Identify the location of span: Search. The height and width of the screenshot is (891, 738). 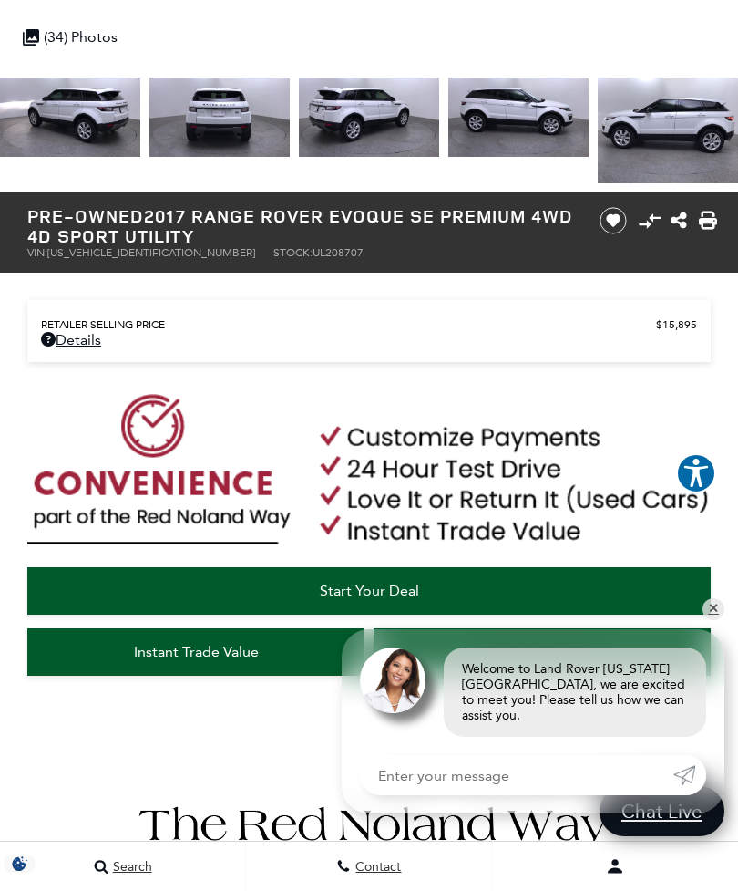
(130, 866).